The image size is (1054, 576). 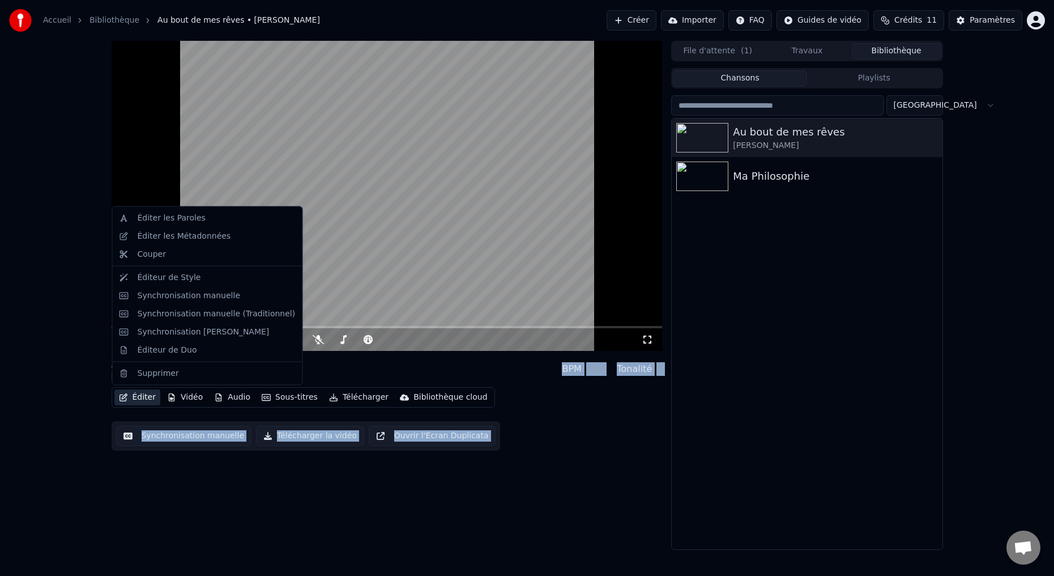 What do you see at coordinates (908, 20) in the screenshot?
I see `span: Crédits` at bounding box center [908, 20].